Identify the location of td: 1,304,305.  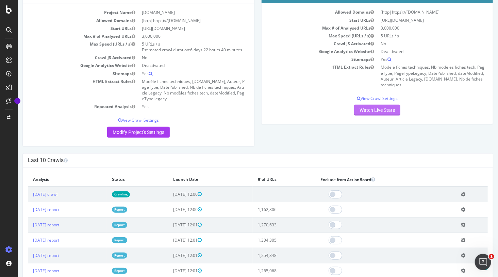
(267, 240).